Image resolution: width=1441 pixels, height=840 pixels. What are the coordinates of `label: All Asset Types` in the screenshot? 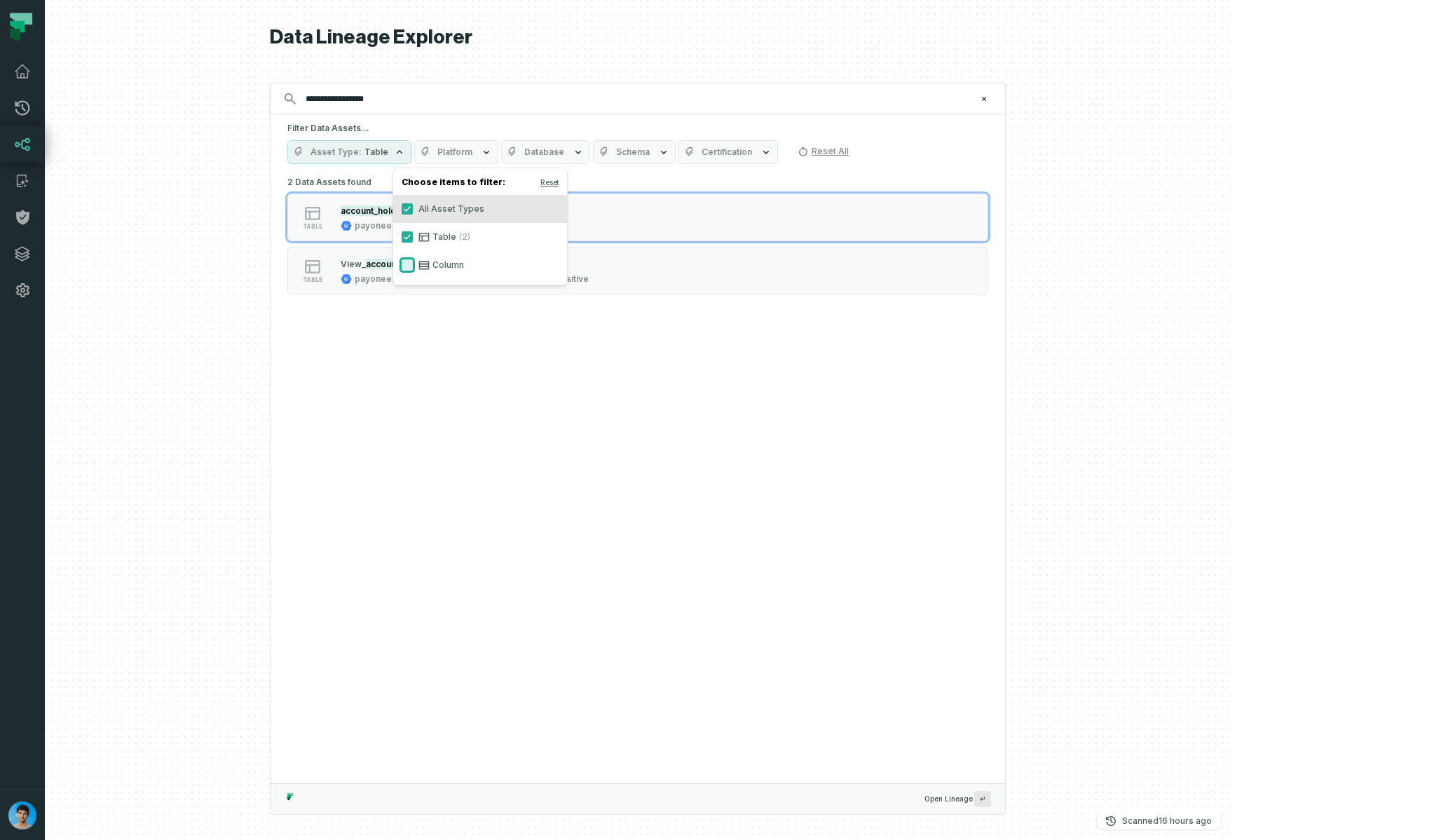 It's located at (480, 209).